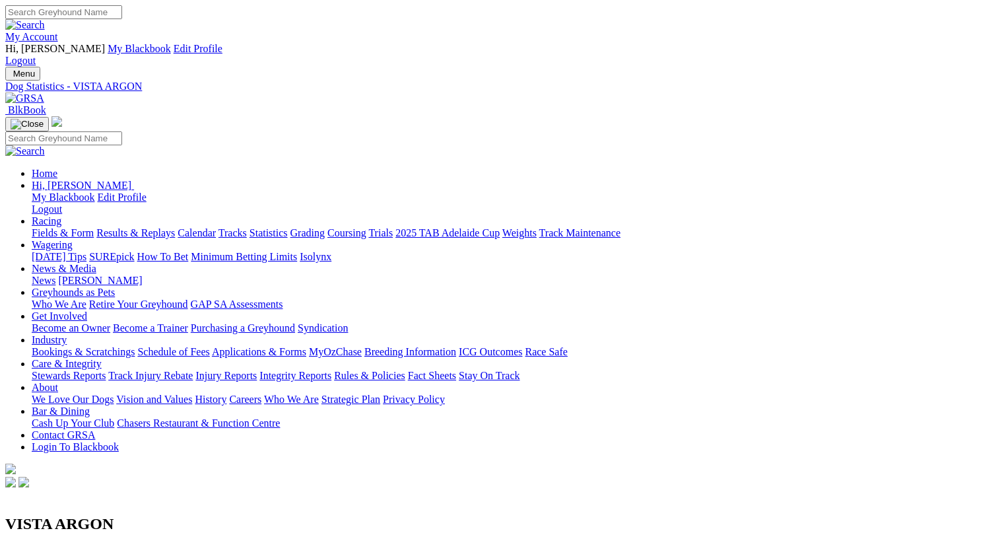 This screenshot has width=1004, height=535. What do you see at coordinates (226, 375) in the screenshot?
I see `a: Injury Reports` at bounding box center [226, 375].